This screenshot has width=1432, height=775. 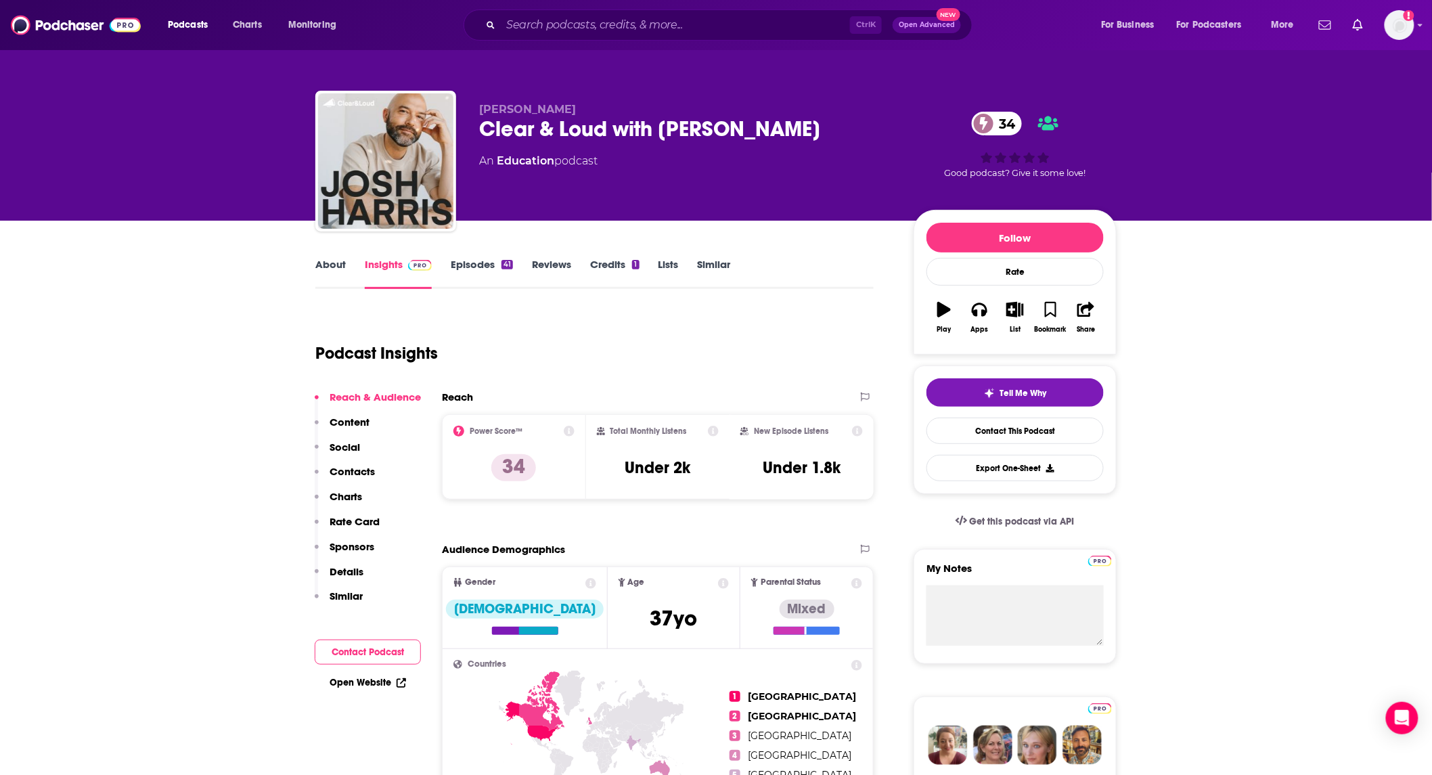 What do you see at coordinates (247, 25) in the screenshot?
I see `a: Charts` at bounding box center [247, 25].